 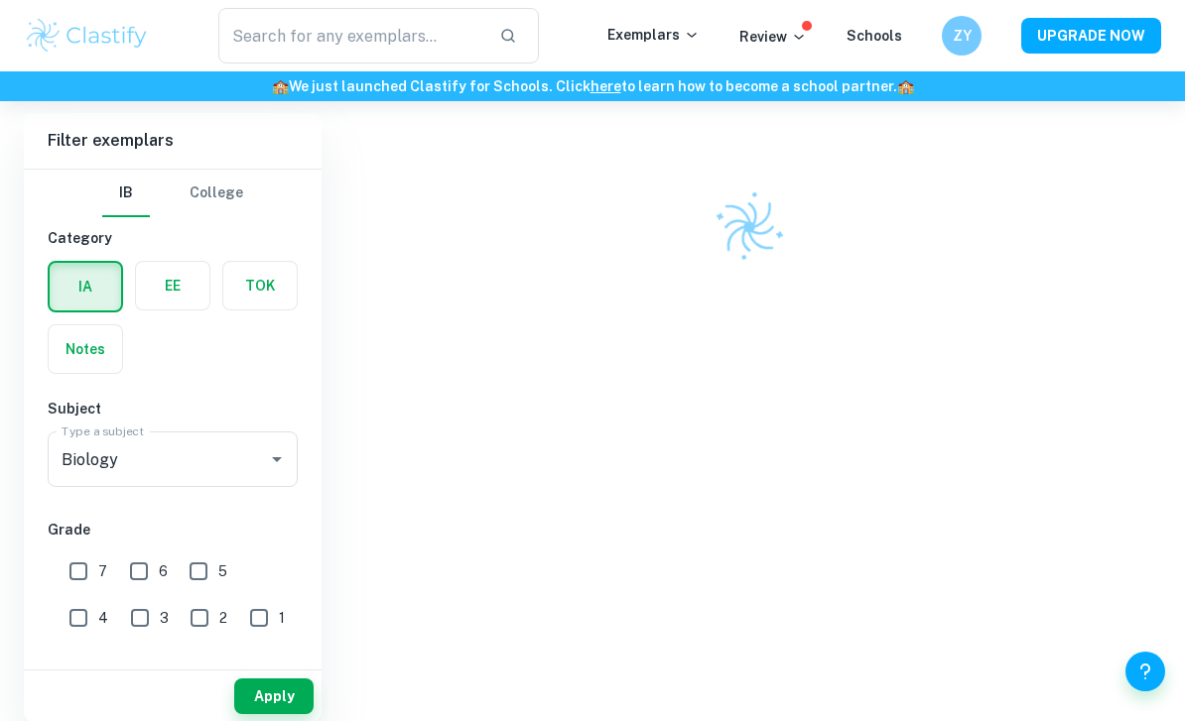 I want to click on h6: Level, so click(x=173, y=673).